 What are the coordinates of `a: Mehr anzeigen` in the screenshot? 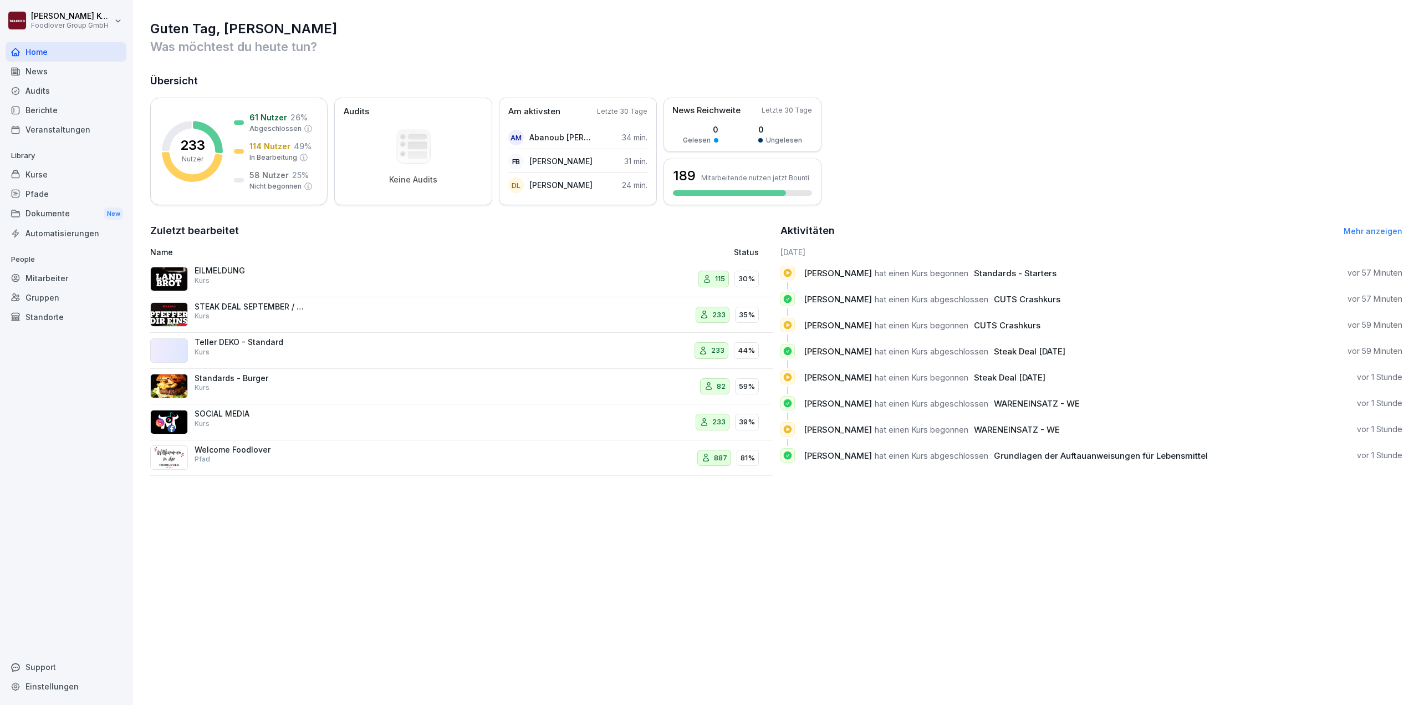 It's located at (1373, 231).